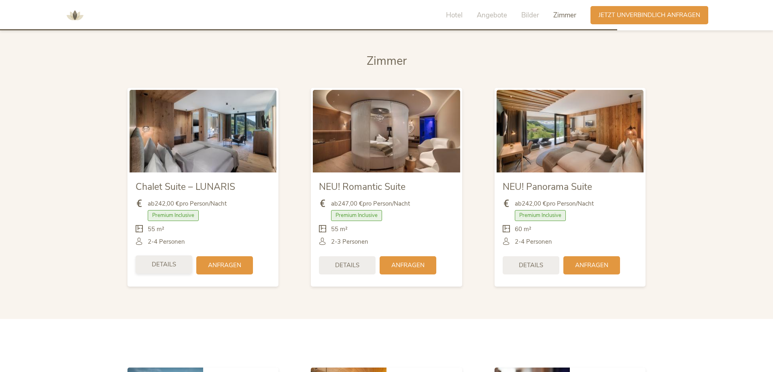 The height and width of the screenshot is (372, 773). I want to click on span: Hotel, so click(454, 15).